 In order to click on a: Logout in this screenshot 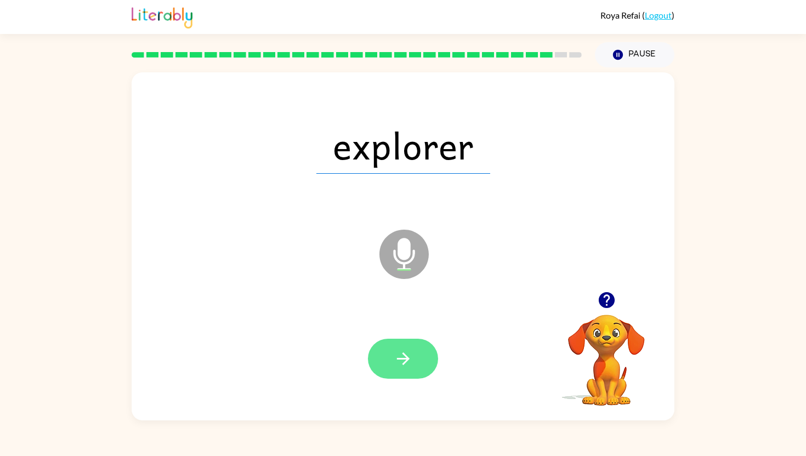, I will do `click(658, 15)`.